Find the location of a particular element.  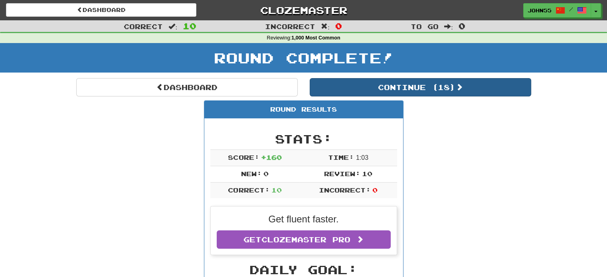

p: Get fluent faster. is located at coordinates (304, 220).